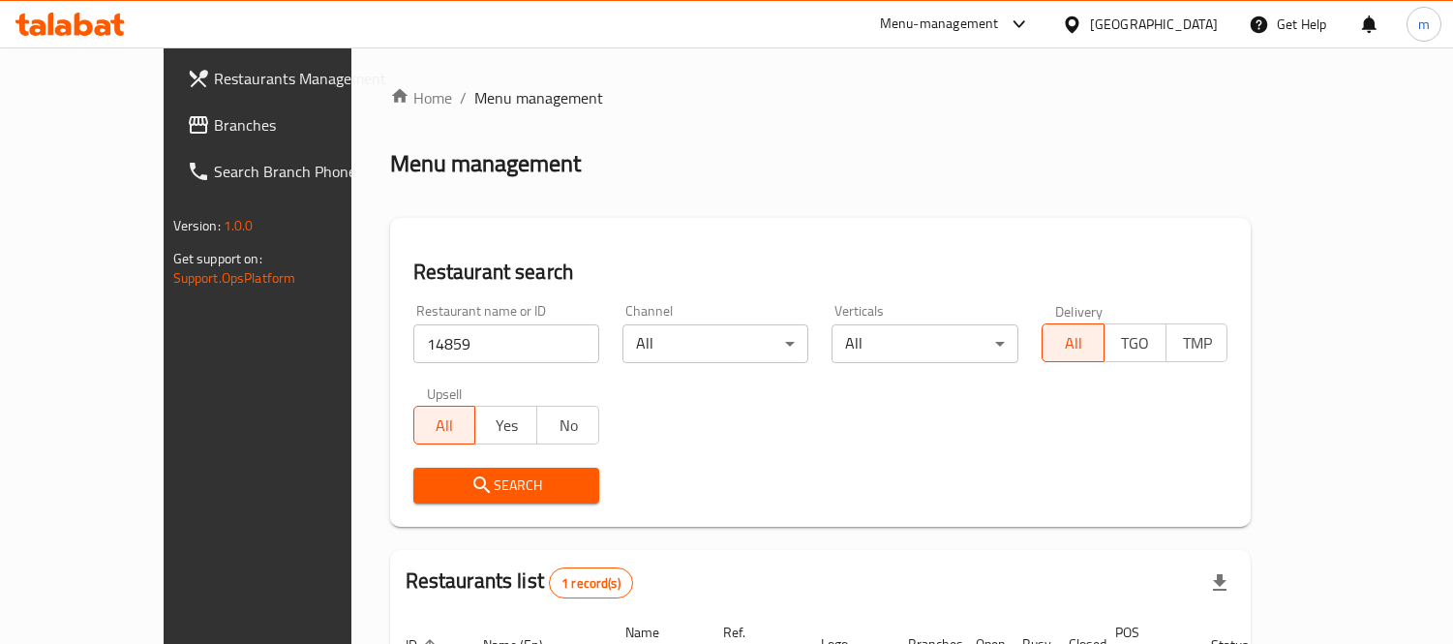 The image size is (1453, 644). What do you see at coordinates (1135, 343) in the screenshot?
I see `span: TGO` at bounding box center [1135, 343].